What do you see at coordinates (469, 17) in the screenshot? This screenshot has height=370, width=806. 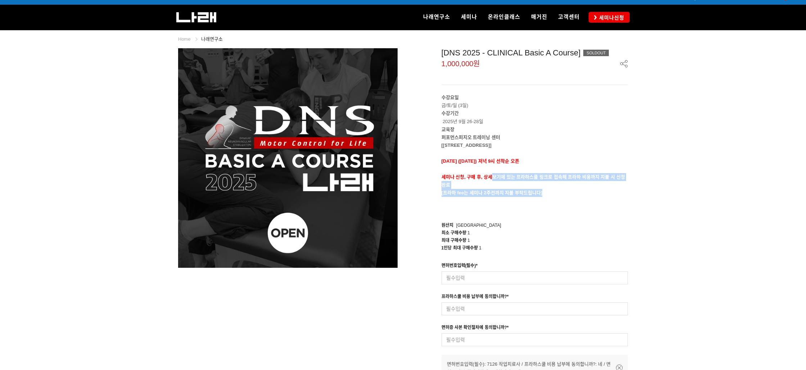 I see `span: 세미나` at bounding box center [469, 17].